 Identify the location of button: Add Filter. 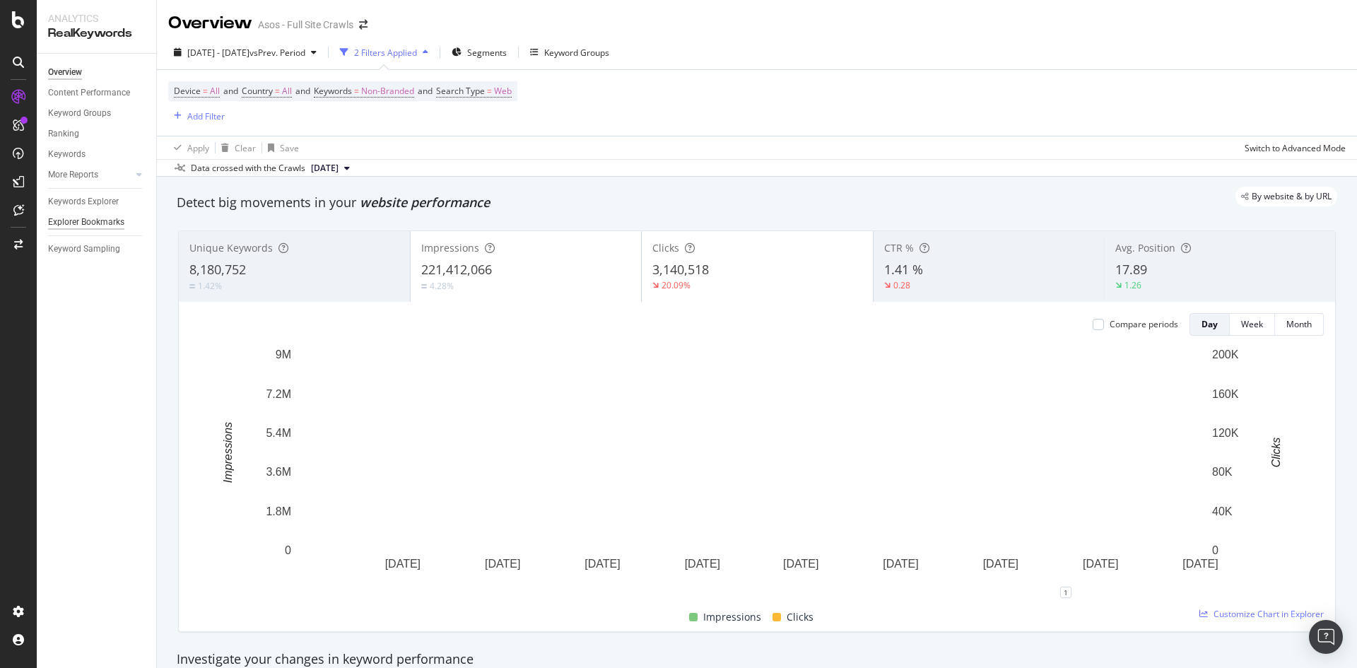
(196, 116).